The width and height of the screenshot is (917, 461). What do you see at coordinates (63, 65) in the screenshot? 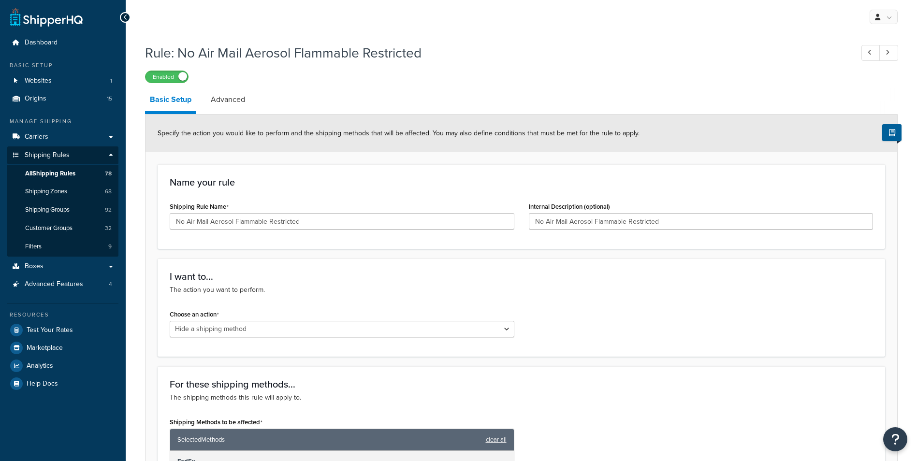
I see `div: Basic Setup` at bounding box center [63, 65].